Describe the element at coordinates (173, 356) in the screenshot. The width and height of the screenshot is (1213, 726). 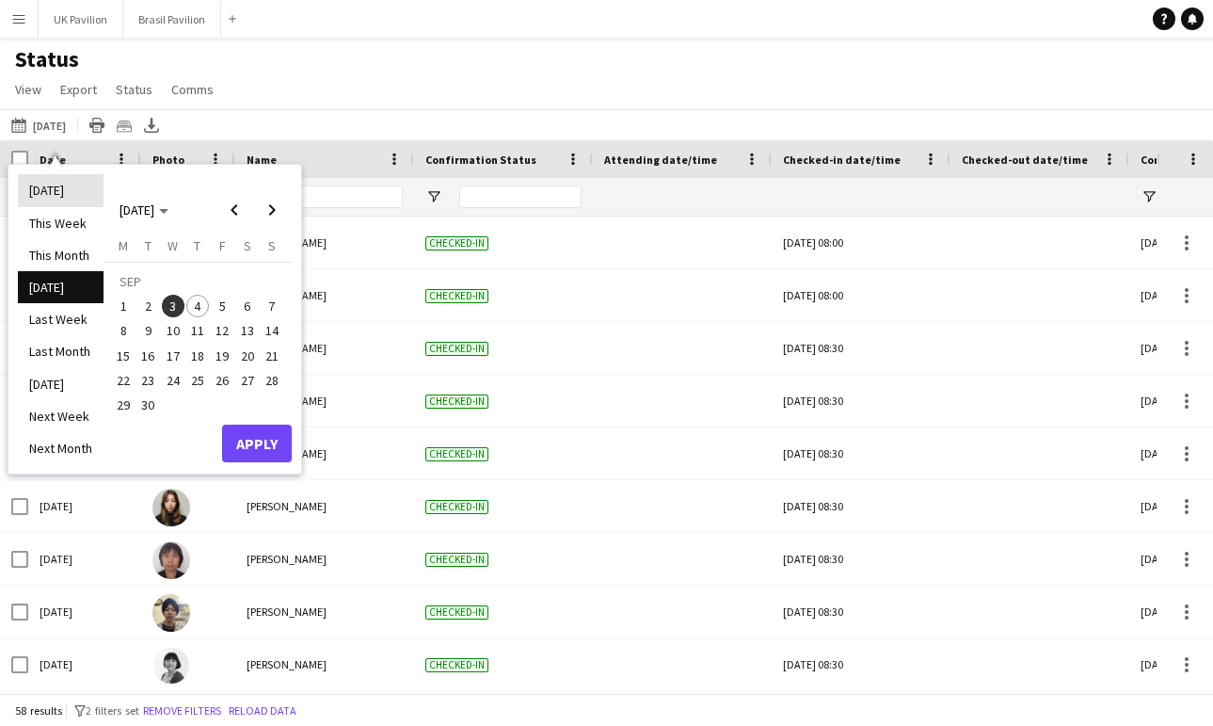
I see `button: 17-09-2025` at that location.